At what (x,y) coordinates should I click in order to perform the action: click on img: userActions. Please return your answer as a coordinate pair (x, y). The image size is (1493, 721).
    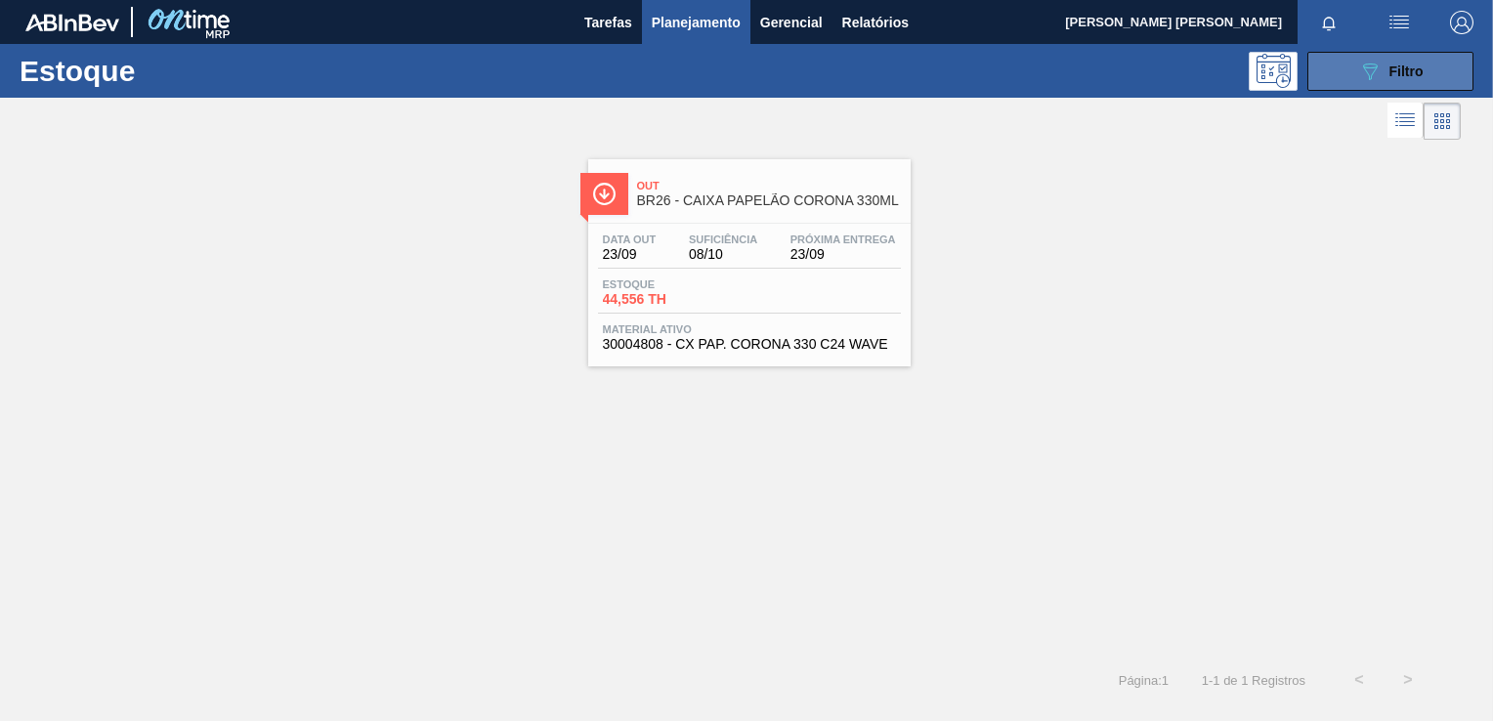
    Looking at the image, I should click on (1399, 22).